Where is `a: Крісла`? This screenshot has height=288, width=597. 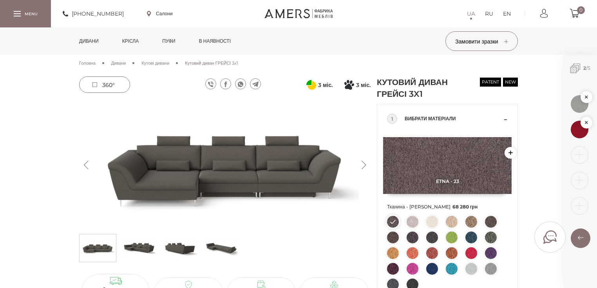 a: Крісла is located at coordinates (130, 41).